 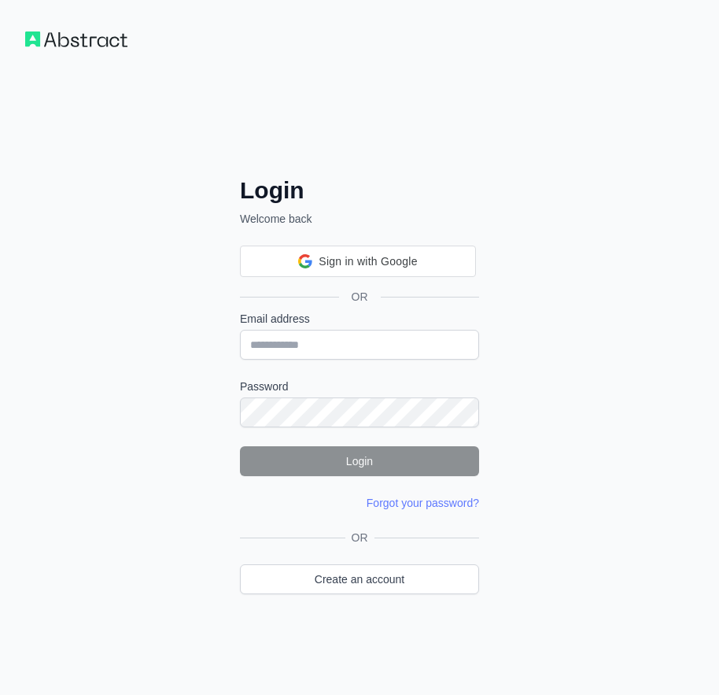 What do you see at coordinates (360, 579) in the screenshot?
I see `a: Create an account` at bounding box center [360, 579].